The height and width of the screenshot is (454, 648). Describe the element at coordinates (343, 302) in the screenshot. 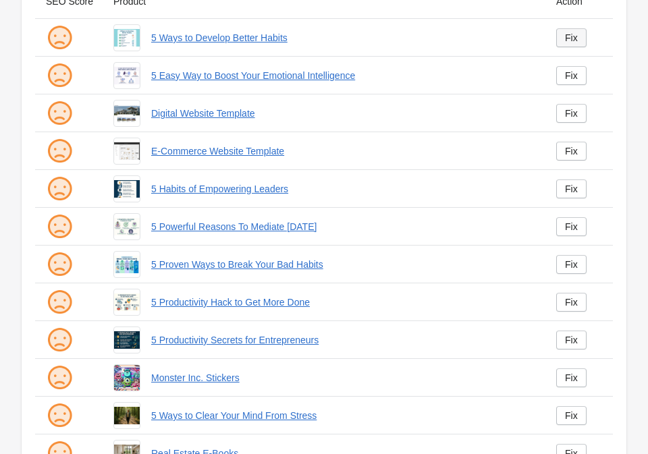

I see `a: 5 Productivity Hack to Get More Done` at that location.